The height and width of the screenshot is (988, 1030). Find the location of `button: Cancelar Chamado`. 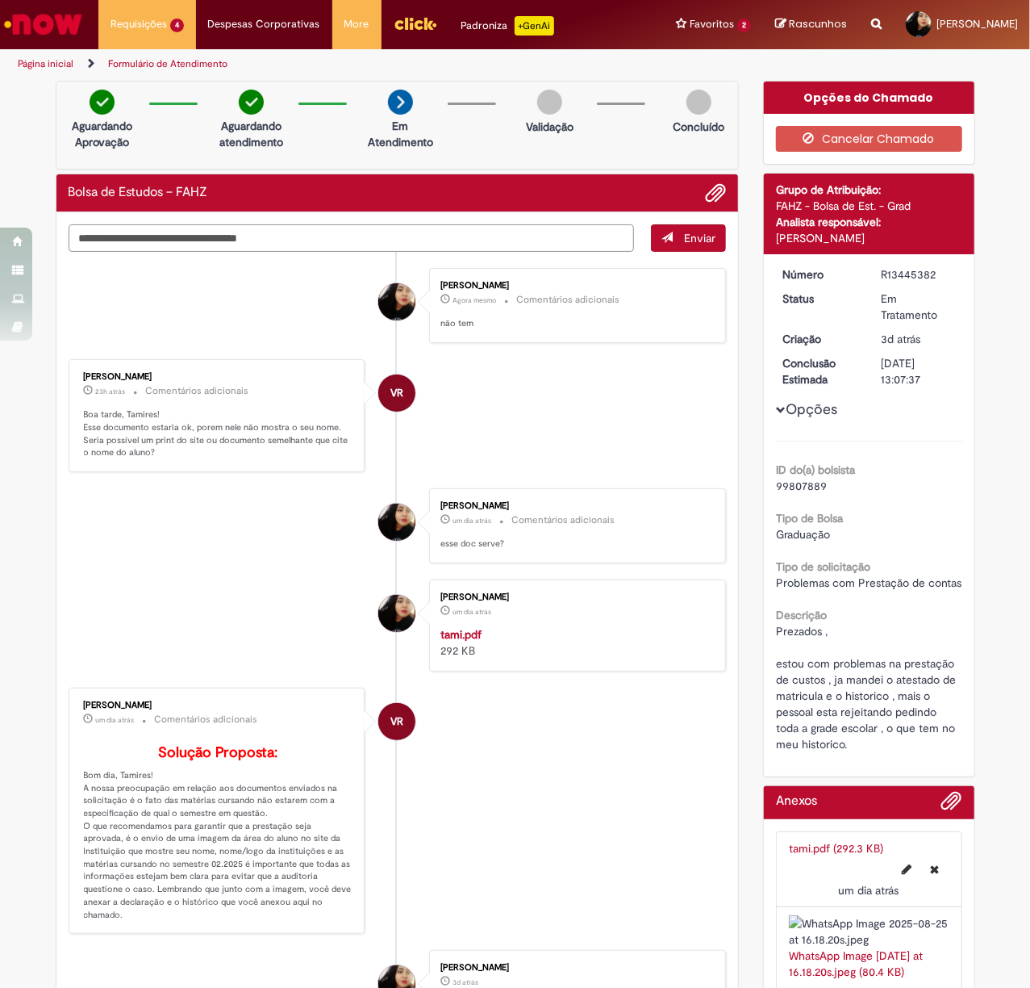

button: Cancelar Chamado is located at coordinates (869, 139).